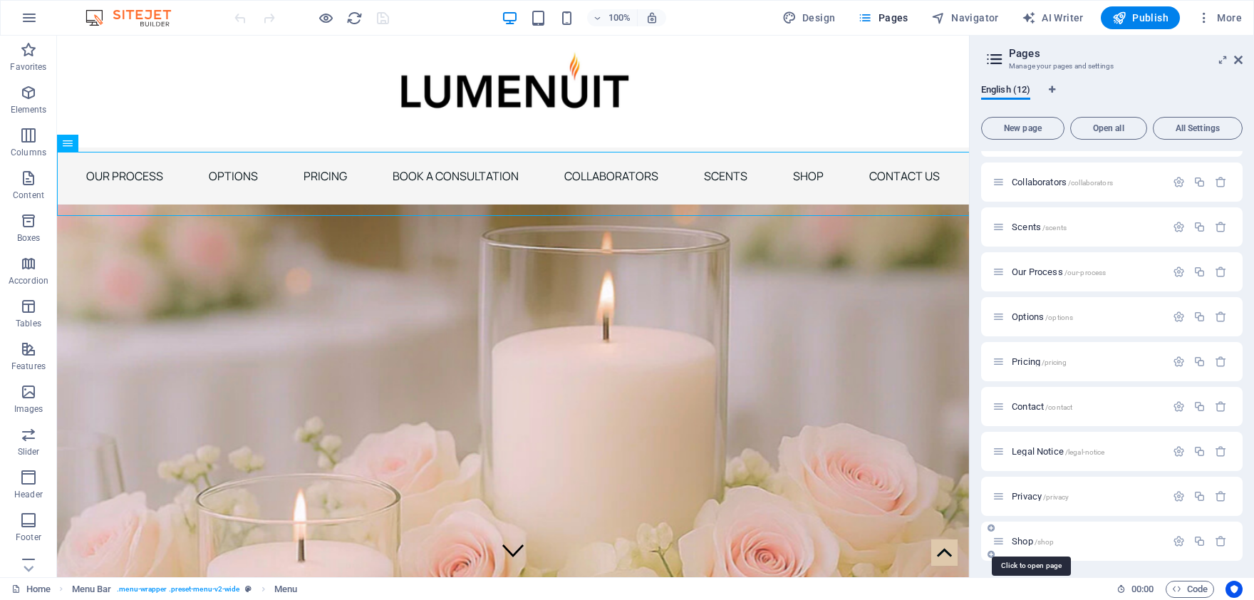 The height and width of the screenshot is (600, 1254). Describe the element at coordinates (1086, 227) in the screenshot. I see `div: Scents/scents` at that location.